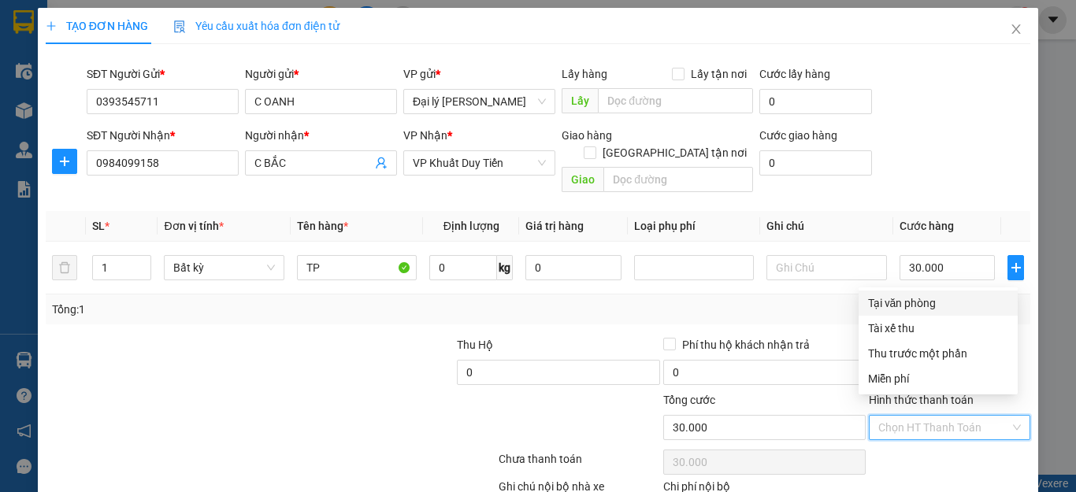 This screenshot has width=1076, height=492. Describe the element at coordinates (475, 345) in the screenshot. I see `span: Thu Hộ` at that location.